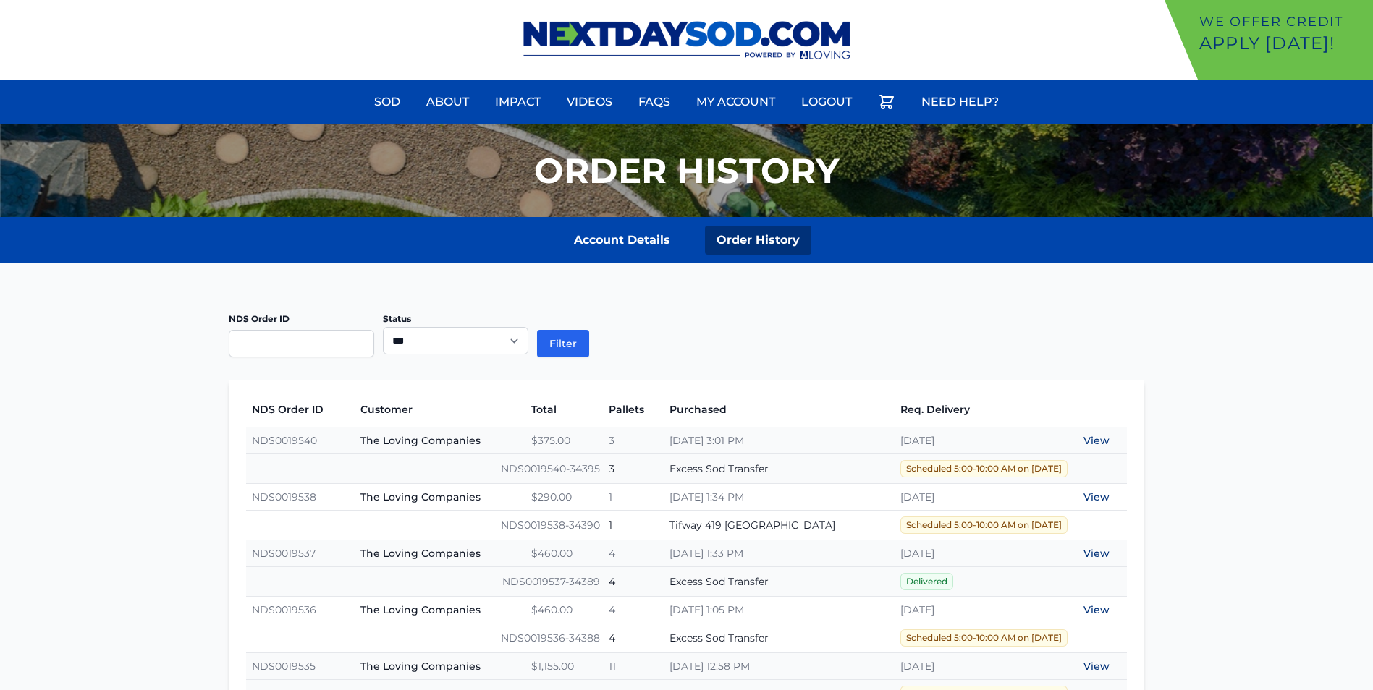  I want to click on a: NDS0019535, so click(284, 666).